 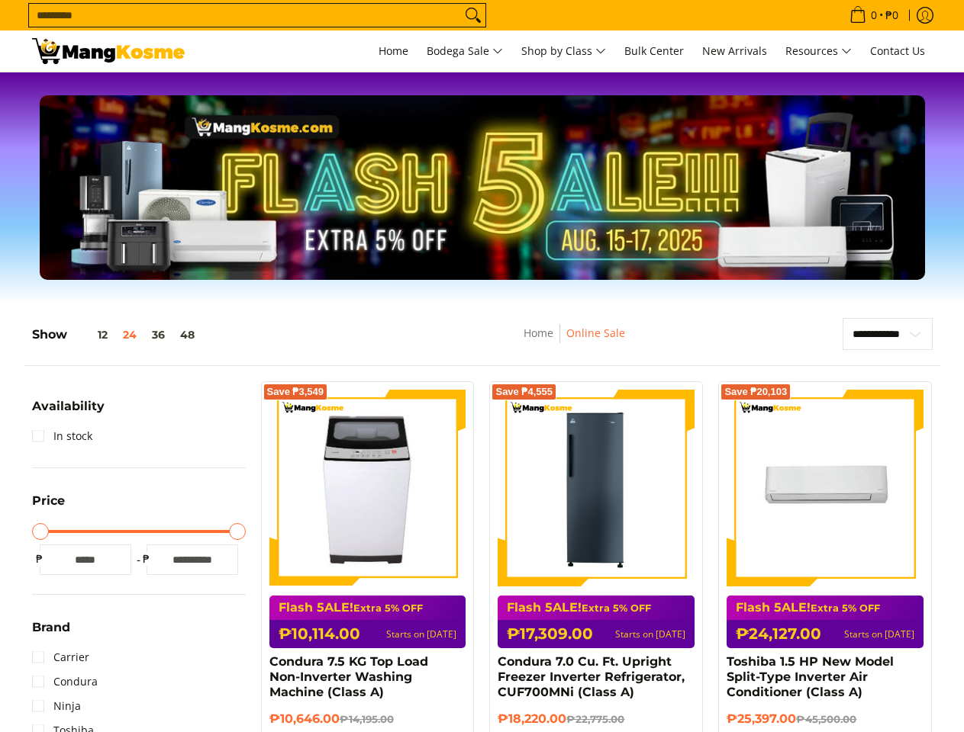 I want to click on span: 0, so click(x=874, y=15).